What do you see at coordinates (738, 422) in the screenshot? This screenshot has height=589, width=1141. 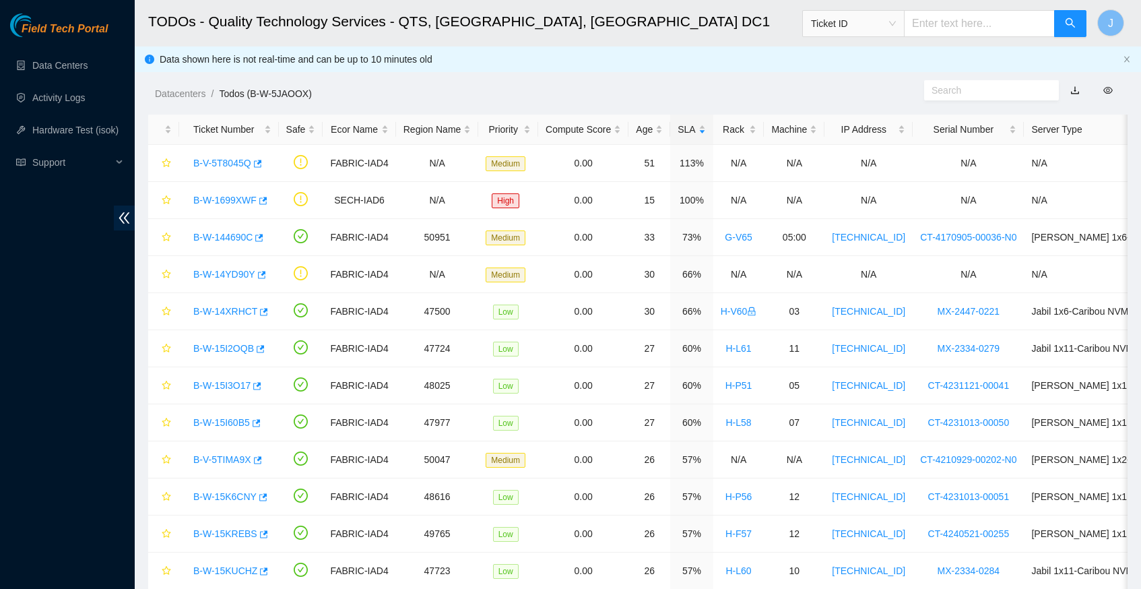 I see `a: H-L58` at bounding box center [738, 422].